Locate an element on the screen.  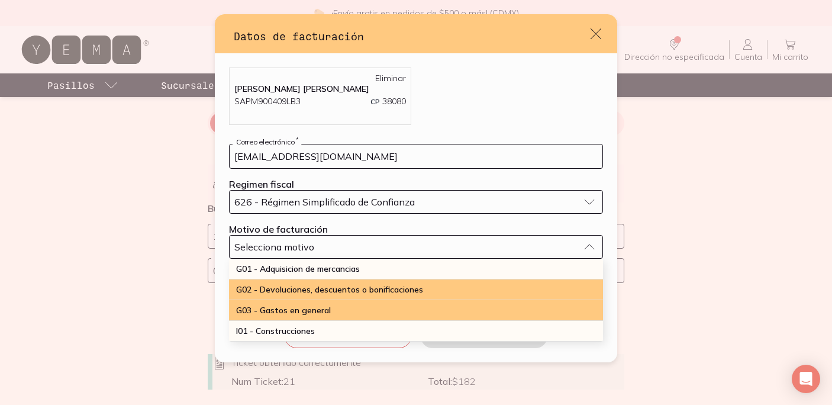
div: Open Intercom Messenger is located at coordinates (806, 379).